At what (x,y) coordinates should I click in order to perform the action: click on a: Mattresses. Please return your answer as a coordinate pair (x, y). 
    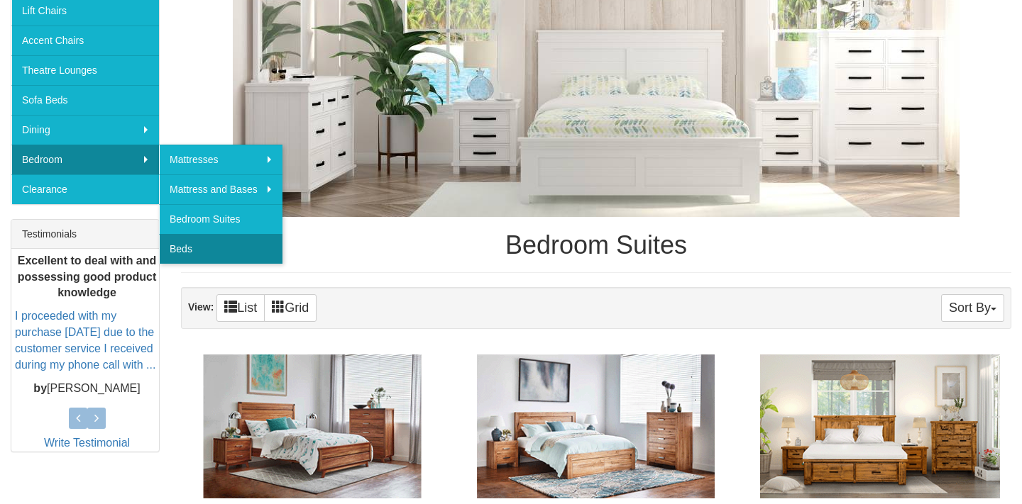
    Looking at the image, I should click on (221, 160).